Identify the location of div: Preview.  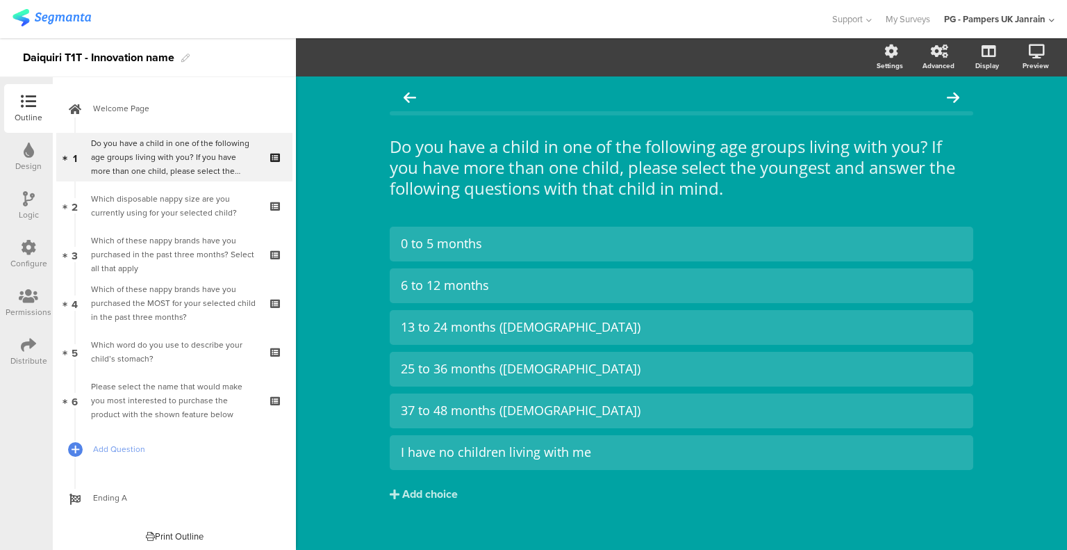
(1036, 65).